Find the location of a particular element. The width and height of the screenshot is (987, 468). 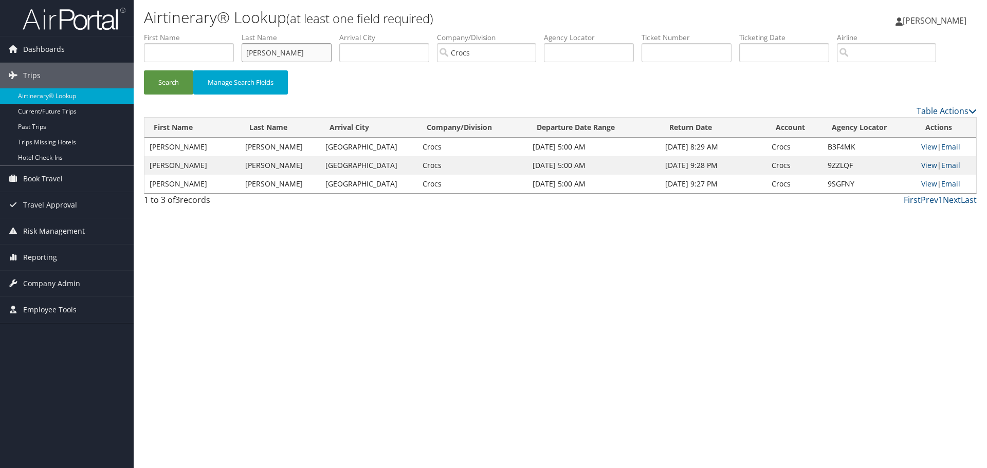

th: Return Date: activate to sort column ascending is located at coordinates (713, 127).